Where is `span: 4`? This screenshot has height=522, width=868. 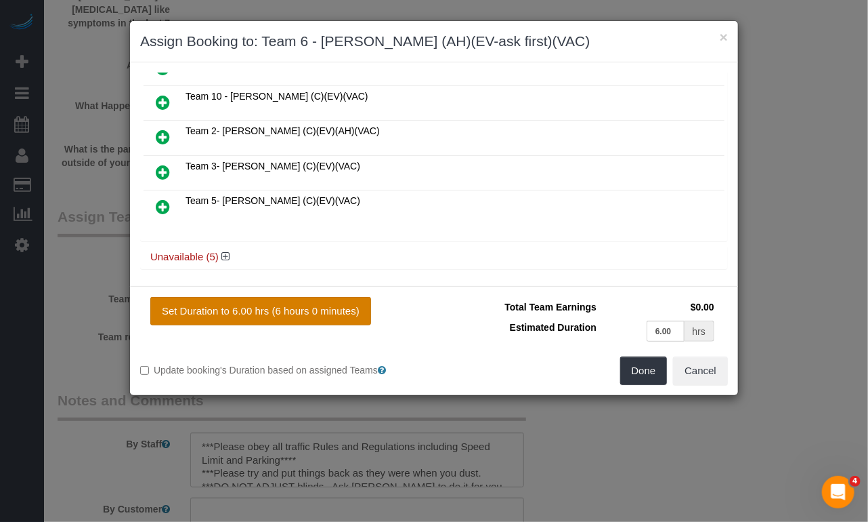
span: 4 is located at coordinates (856, 481).